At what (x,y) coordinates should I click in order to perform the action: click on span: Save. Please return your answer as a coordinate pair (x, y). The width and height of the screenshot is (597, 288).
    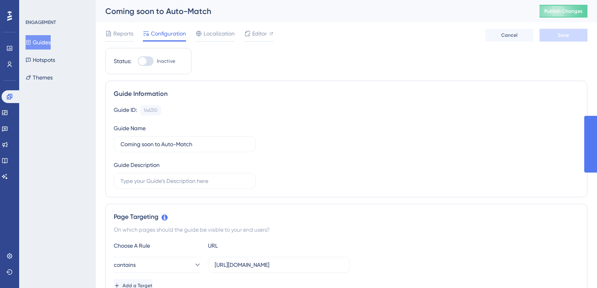
    Looking at the image, I should click on (564, 35).